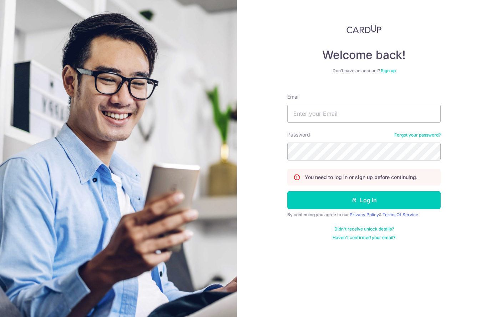  I want to click on button: Log in, so click(364, 200).